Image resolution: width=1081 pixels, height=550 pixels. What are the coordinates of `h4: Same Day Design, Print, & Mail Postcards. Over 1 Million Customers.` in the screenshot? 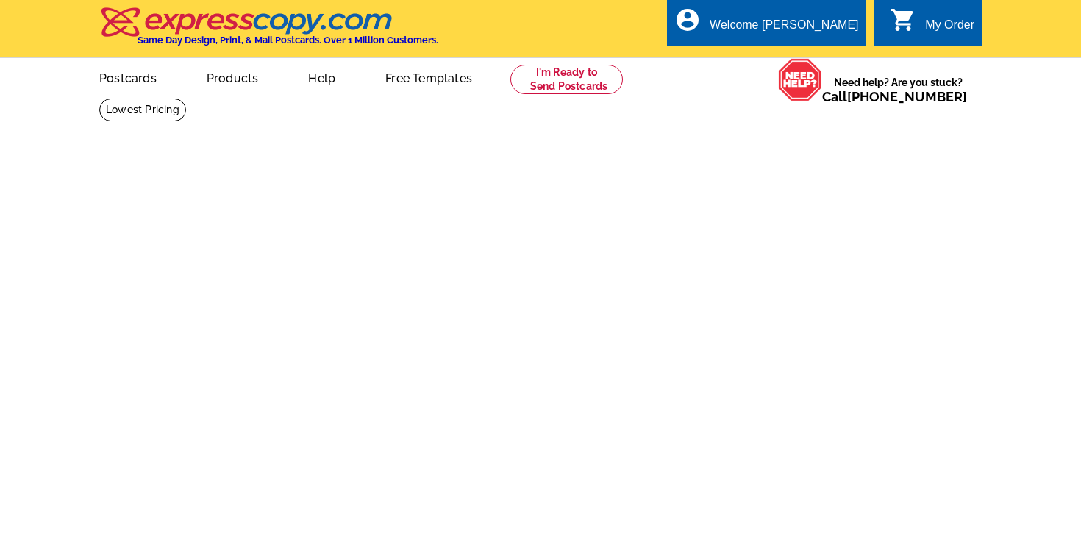 It's located at (288, 40).